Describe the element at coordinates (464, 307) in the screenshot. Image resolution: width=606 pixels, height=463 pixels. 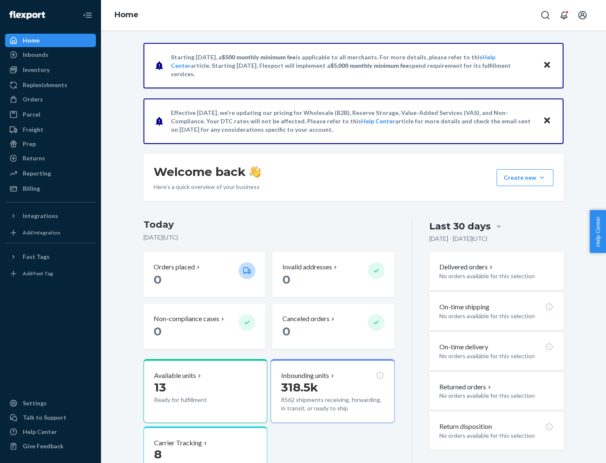
I see `p: On-time shipping` at that location.